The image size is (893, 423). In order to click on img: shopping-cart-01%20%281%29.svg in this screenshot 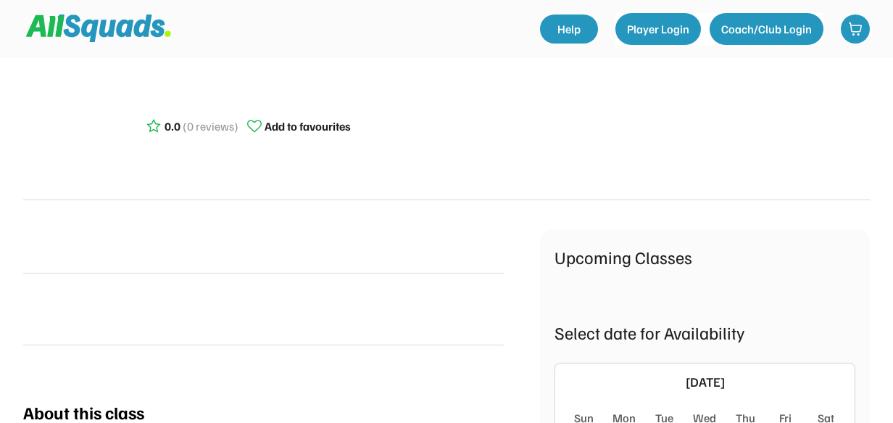, I will do `click(855, 29)`.